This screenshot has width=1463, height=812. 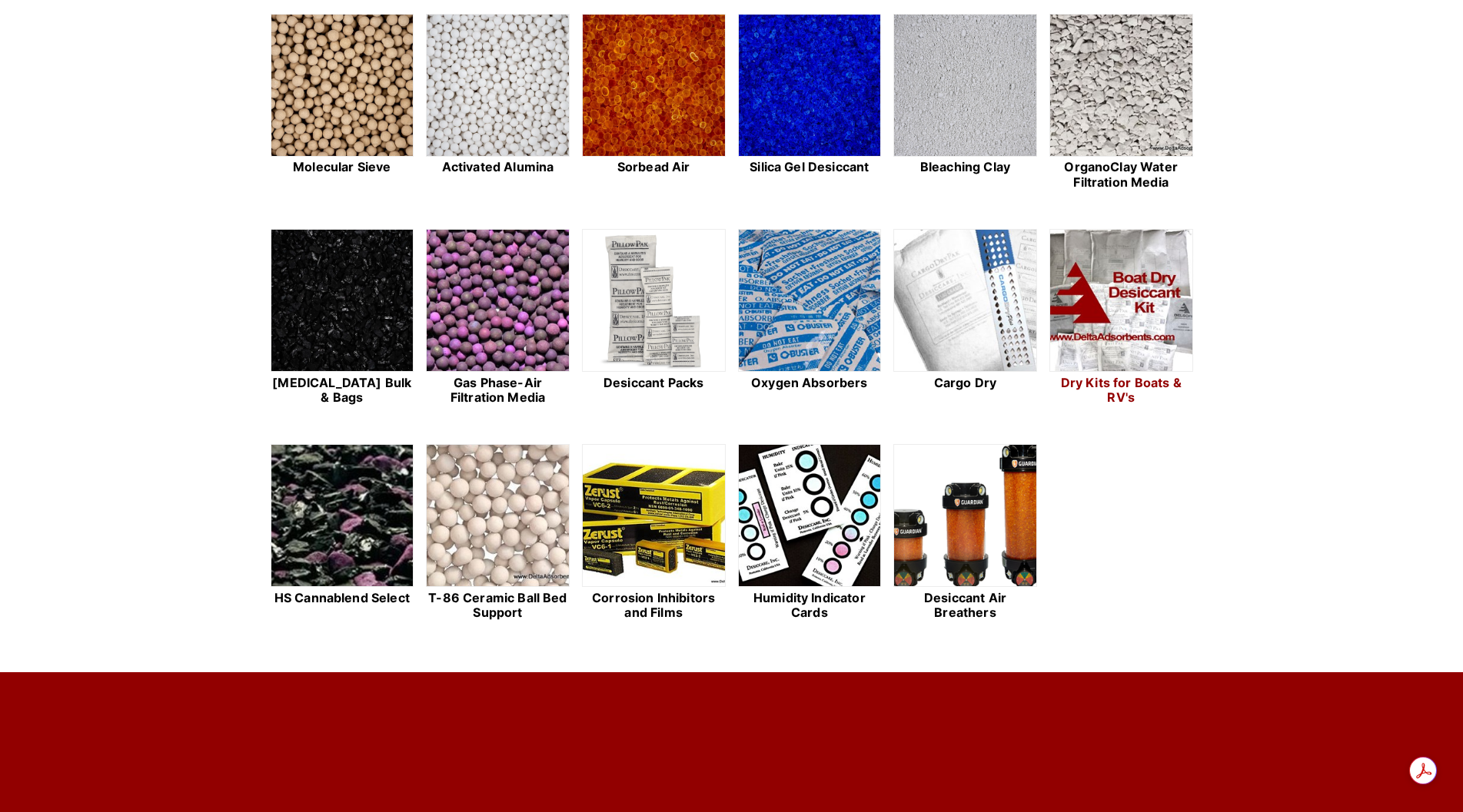 What do you see at coordinates (965, 383) in the screenshot?
I see `h2: Cargo Dry` at bounding box center [965, 383].